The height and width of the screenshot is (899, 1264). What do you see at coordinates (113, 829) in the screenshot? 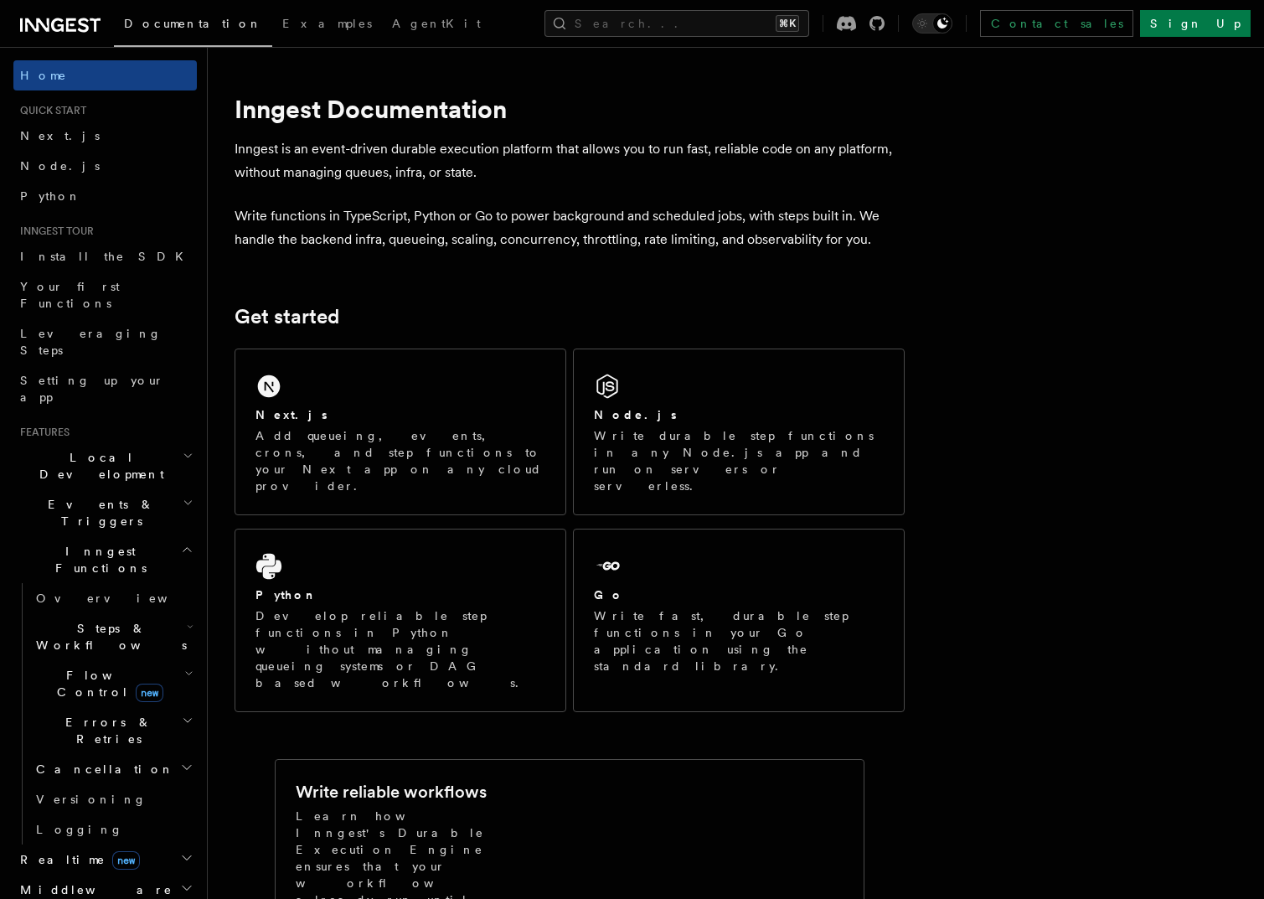
I see `a: Logging` at bounding box center [113, 829].